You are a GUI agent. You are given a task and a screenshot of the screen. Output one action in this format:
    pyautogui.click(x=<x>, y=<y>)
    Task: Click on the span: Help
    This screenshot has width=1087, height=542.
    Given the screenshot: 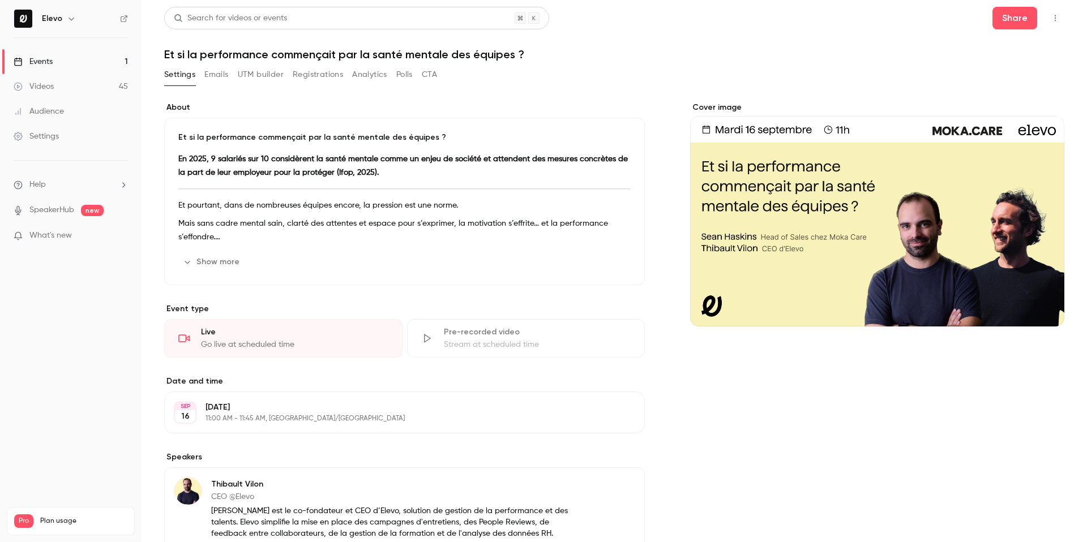 What is the action you would take?
    pyautogui.click(x=37, y=185)
    